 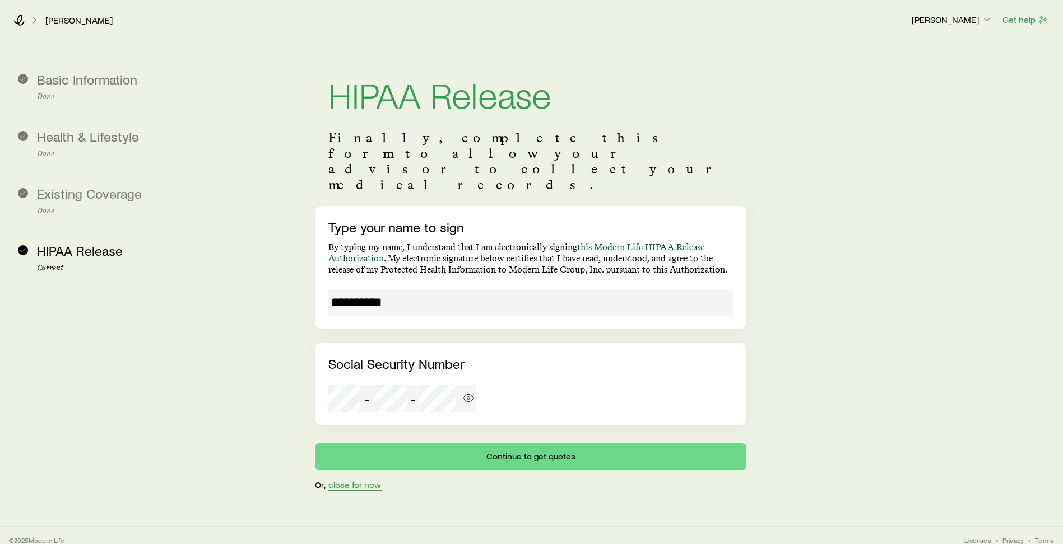 What do you see at coordinates (320, 485) in the screenshot?
I see `p: Or,` at bounding box center [320, 485].